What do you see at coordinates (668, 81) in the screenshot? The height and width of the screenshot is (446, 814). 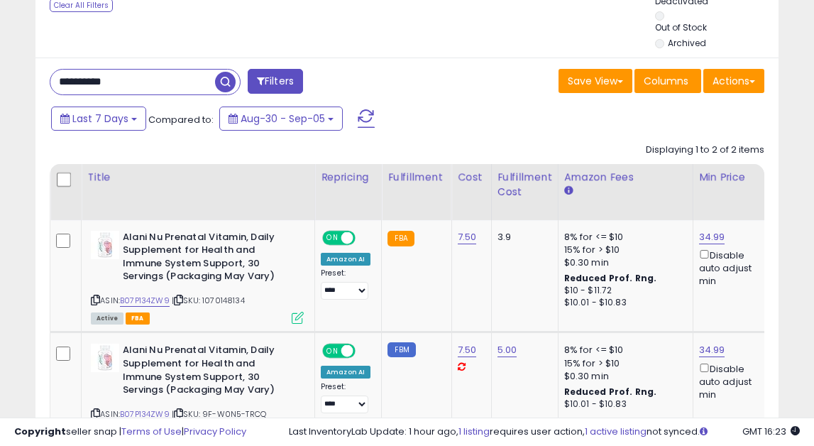 I see `button: Columns` at bounding box center [668, 81].